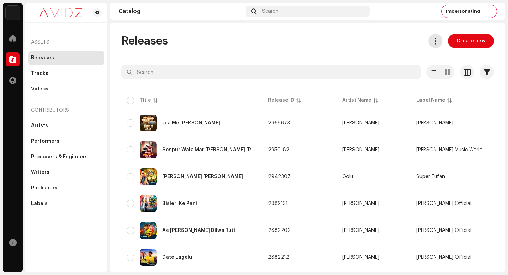 This screenshot has width=508, height=275. I want to click on re-m-nav-item: Releases, so click(66, 58).